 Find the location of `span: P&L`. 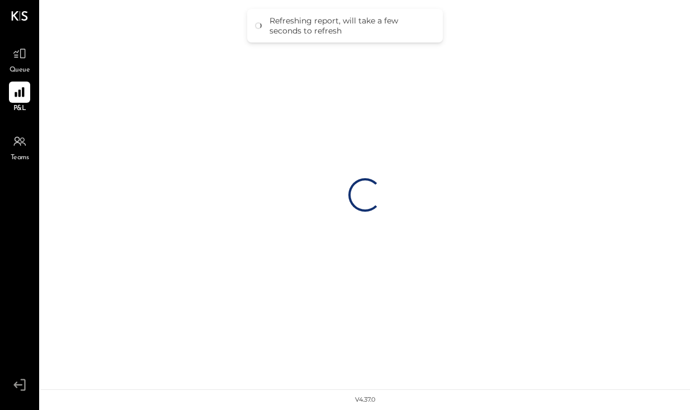

span: P&L is located at coordinates (20, 109).